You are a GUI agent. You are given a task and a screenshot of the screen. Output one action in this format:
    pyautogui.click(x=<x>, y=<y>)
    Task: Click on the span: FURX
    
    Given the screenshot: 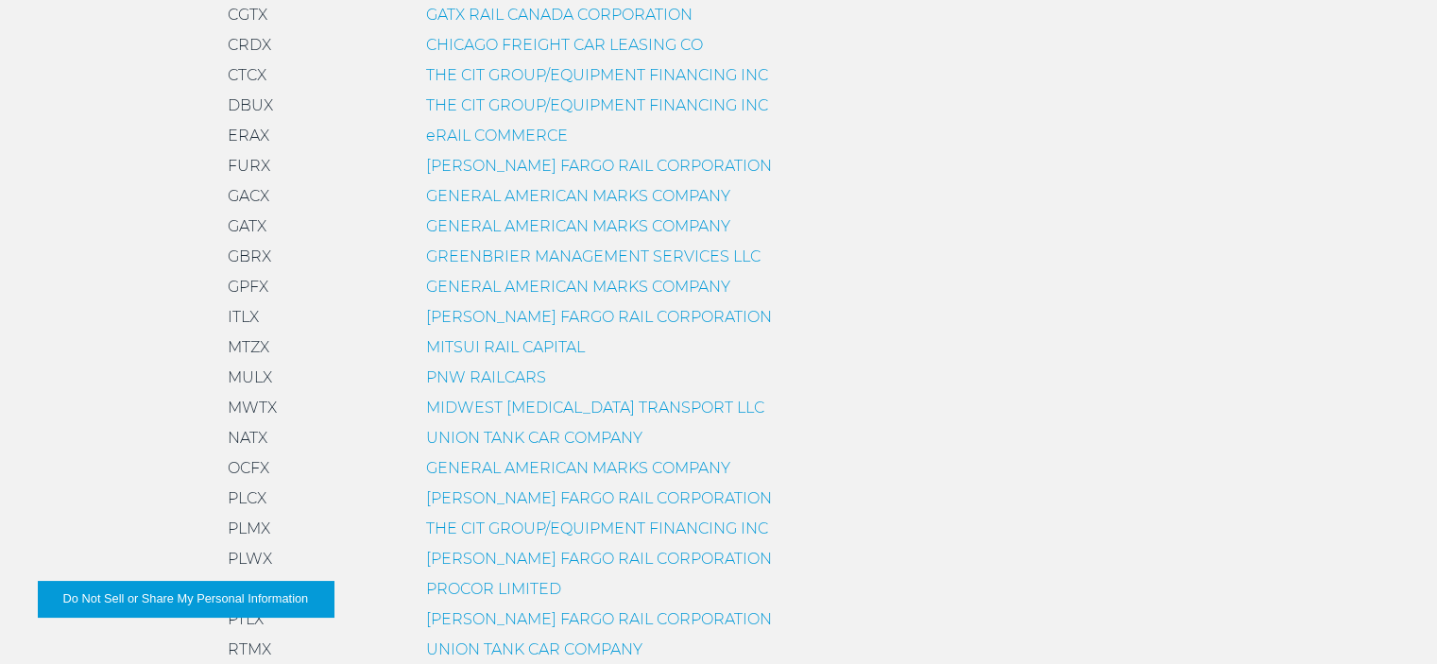 What is the action you would take?
    pyautogui.click(x=248, y=165)
    